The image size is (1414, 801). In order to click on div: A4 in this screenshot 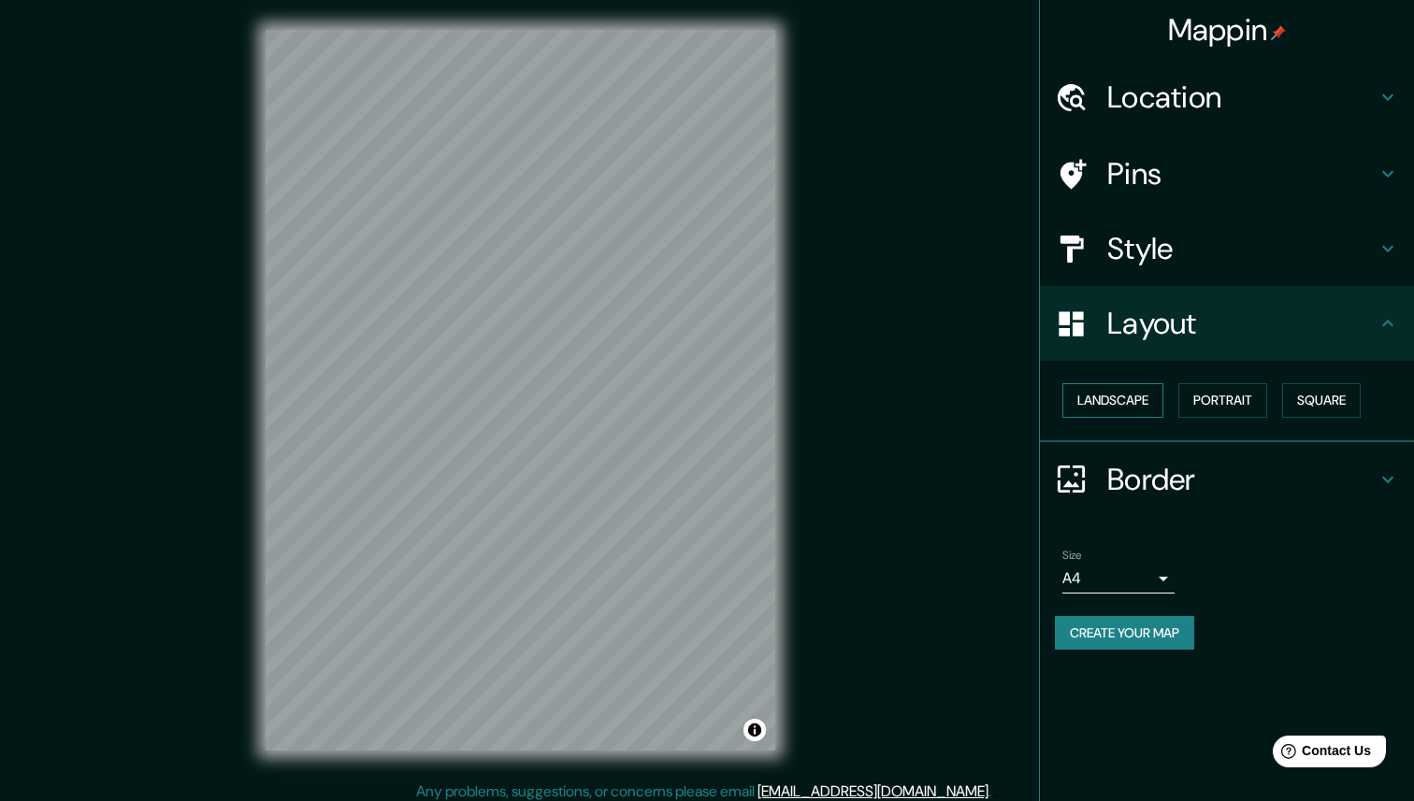, I will do `click(1118, 579)`.